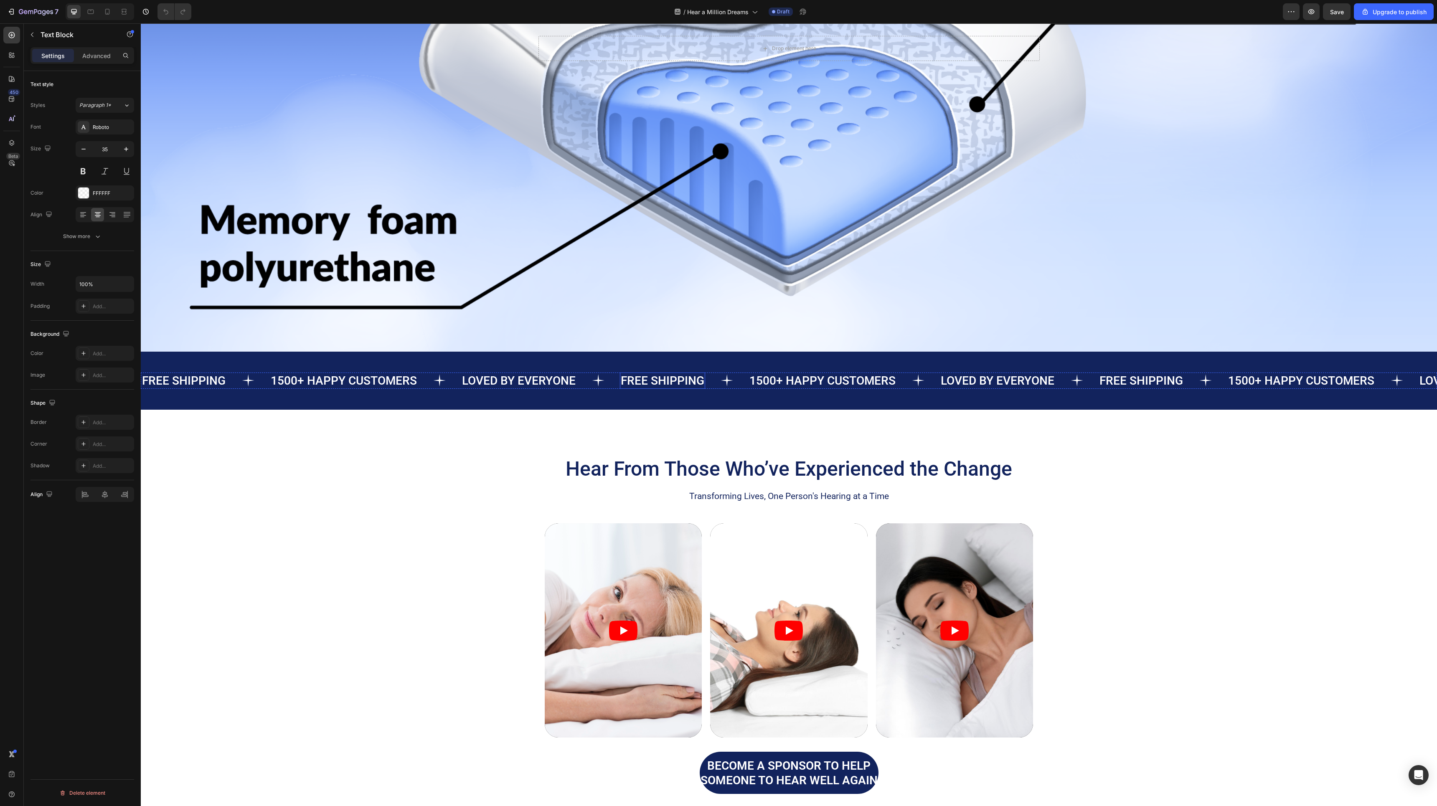  Describe the element at coordinates (14, 92) in the screenshot. I see `div: 450` at that location.